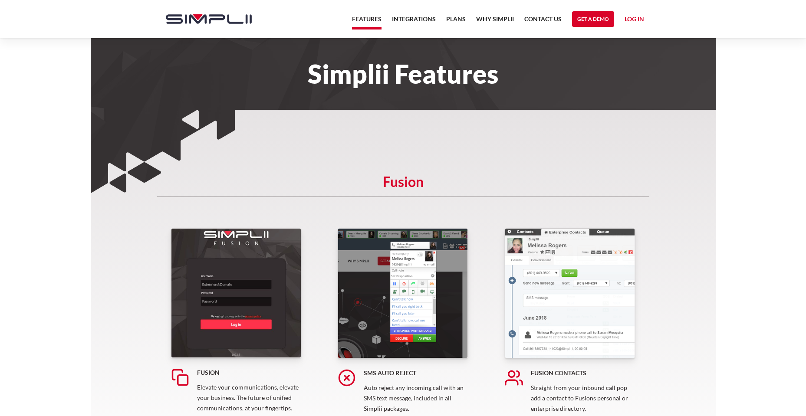 This screenshot has width=806, height=416. What do you see at coordinates (416, 398) in the screenshot?
I see `p: Auto reject any incoming call with an SMS text message, included in all Simplii packages.` at bounding box center [416, 398].